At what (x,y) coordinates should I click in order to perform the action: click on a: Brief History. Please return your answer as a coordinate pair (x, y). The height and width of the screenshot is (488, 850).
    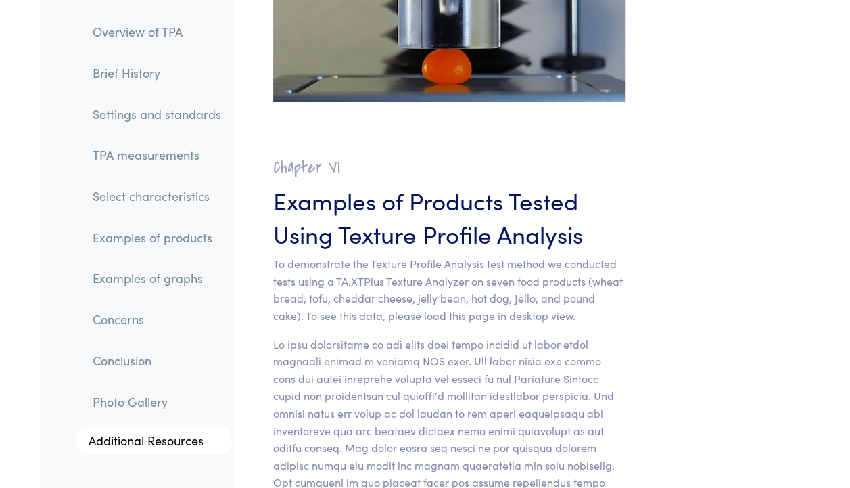
    Looking at the image, I should click on (157, 73).